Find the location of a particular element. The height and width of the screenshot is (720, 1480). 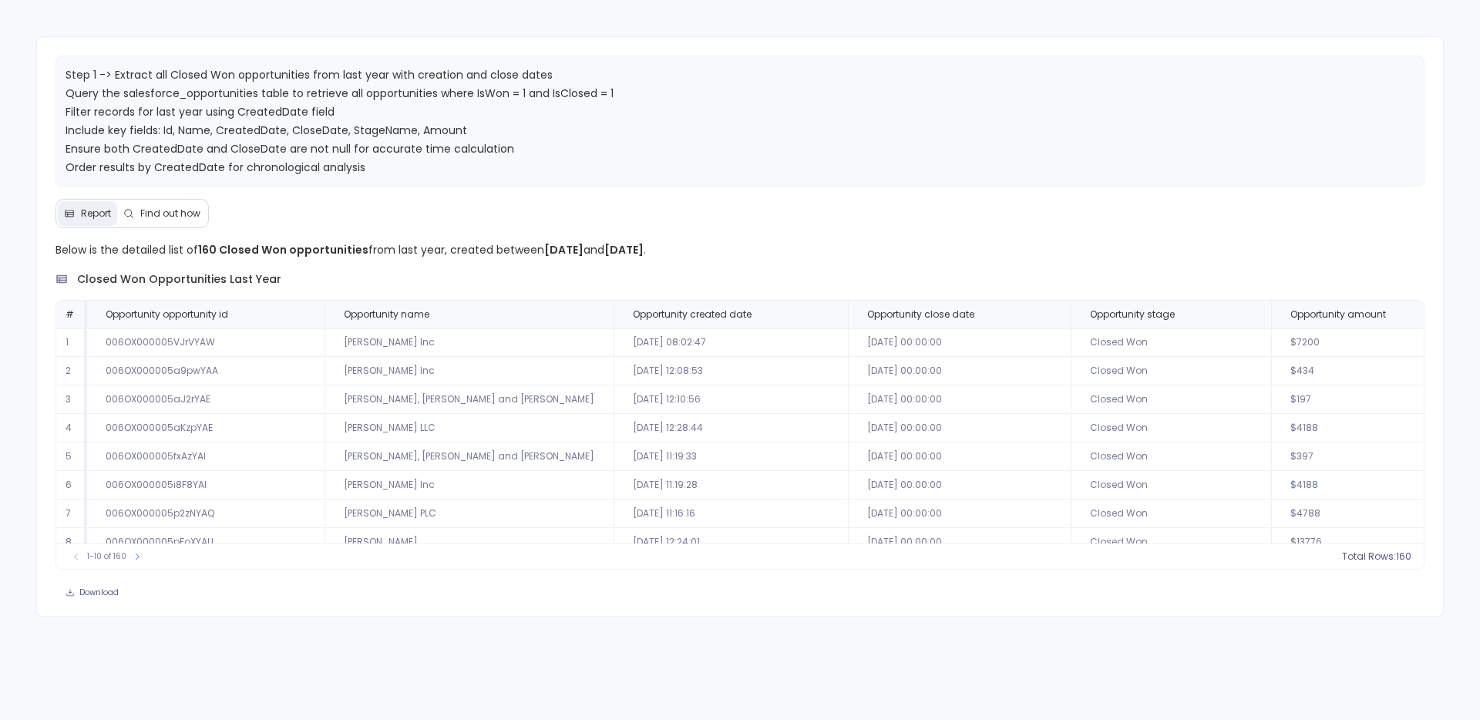

p: Below is the detailed list of from last year, created between and . is located at coordinates (740, 250).